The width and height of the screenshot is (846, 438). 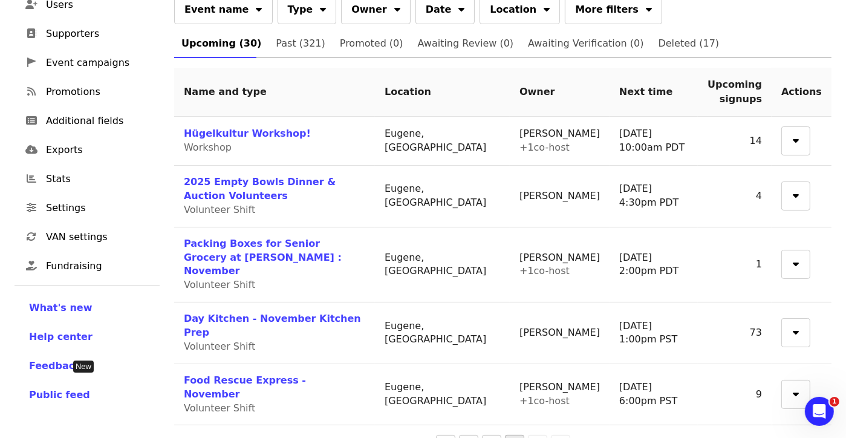 I want to click on a: Public feed, so click(x=87, y=395).